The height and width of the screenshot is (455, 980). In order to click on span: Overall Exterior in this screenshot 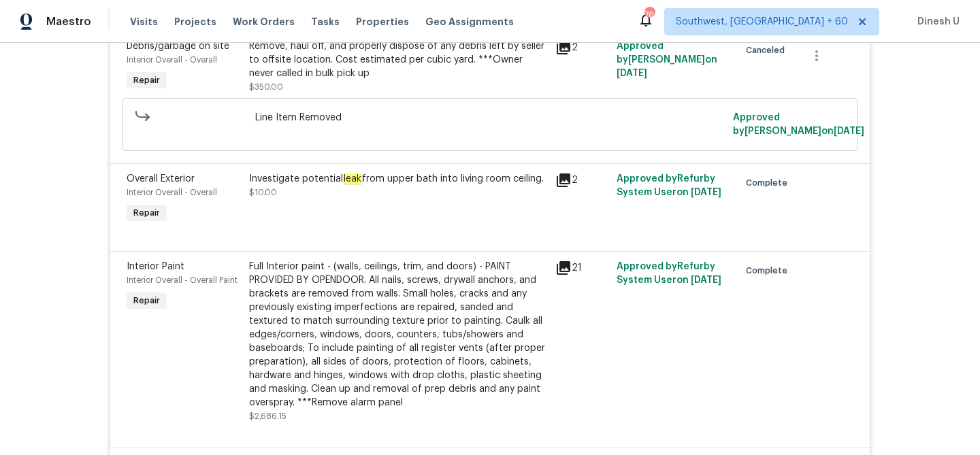, I will do `click(161, 179)`.